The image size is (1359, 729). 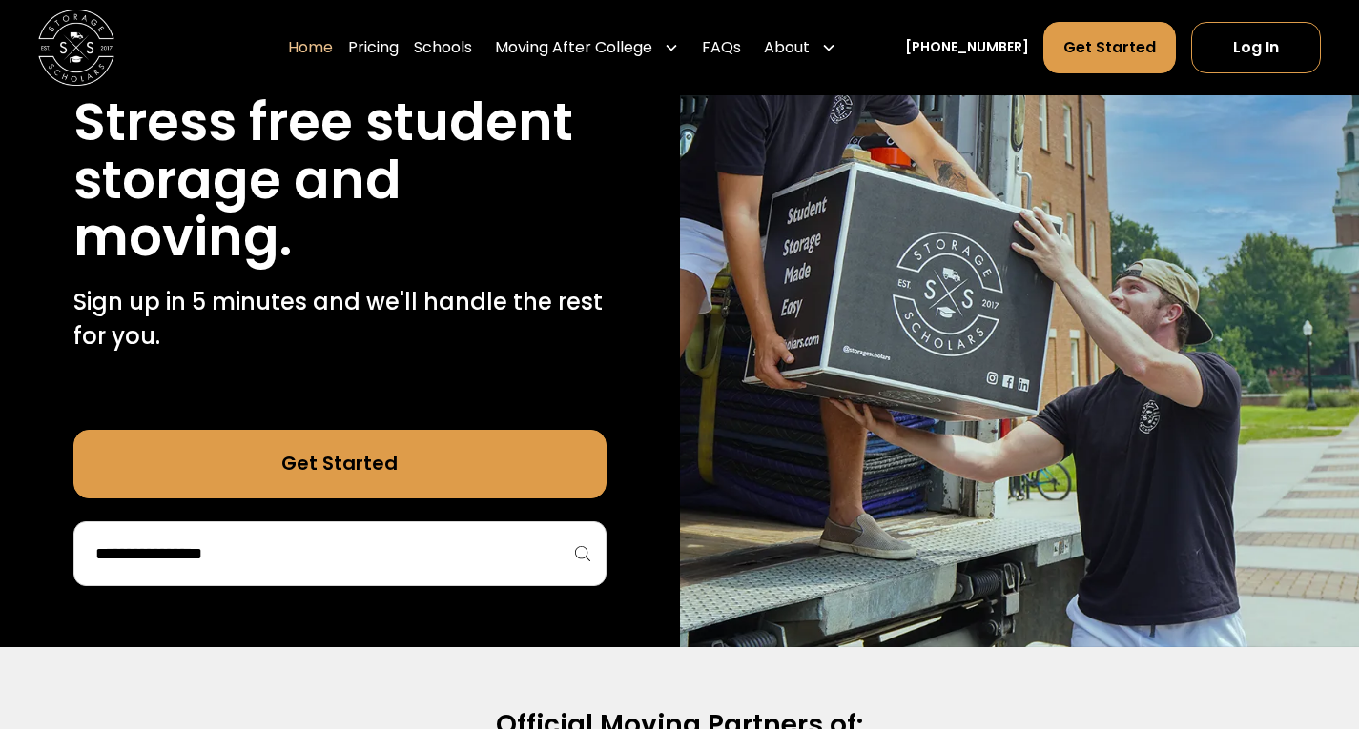 I want to click on a: Pricing, so click(x=373, y=48).